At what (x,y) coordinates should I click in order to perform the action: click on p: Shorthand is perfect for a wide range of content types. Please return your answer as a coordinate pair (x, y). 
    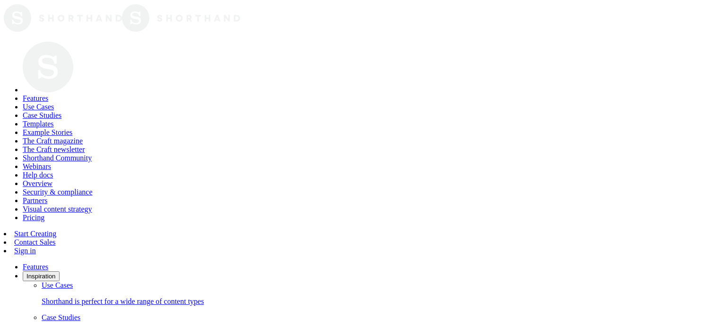
    Looking at the image, I should click on (378, 301).